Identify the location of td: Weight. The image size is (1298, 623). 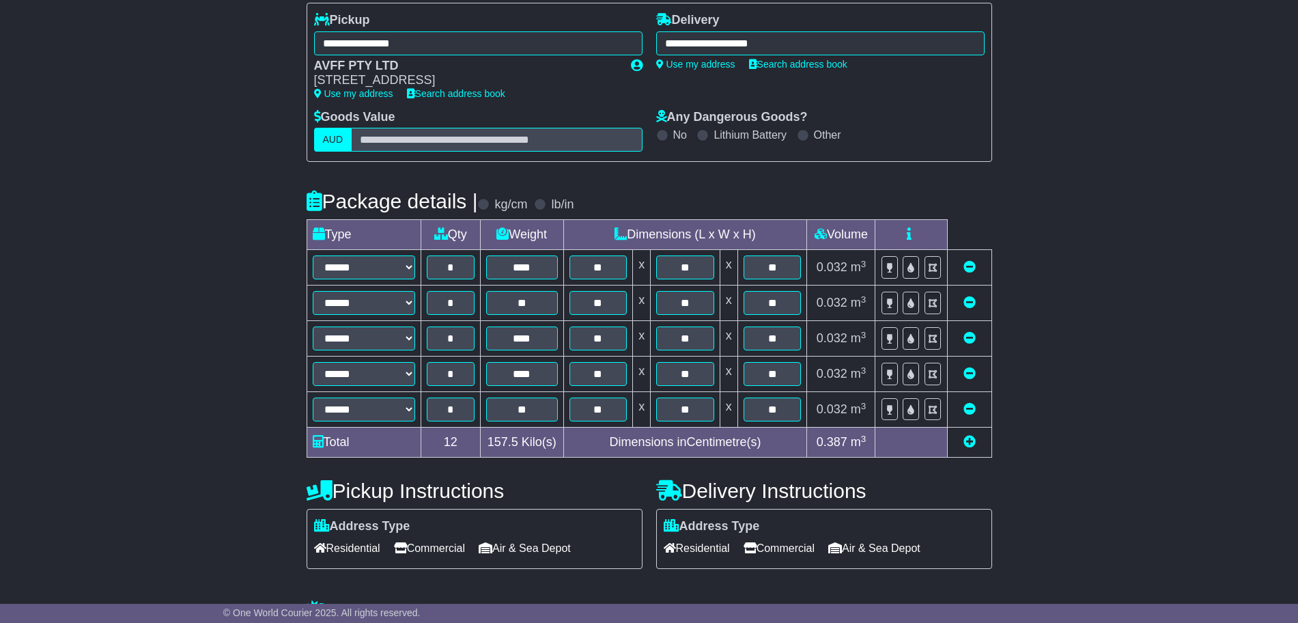
(521, 235).